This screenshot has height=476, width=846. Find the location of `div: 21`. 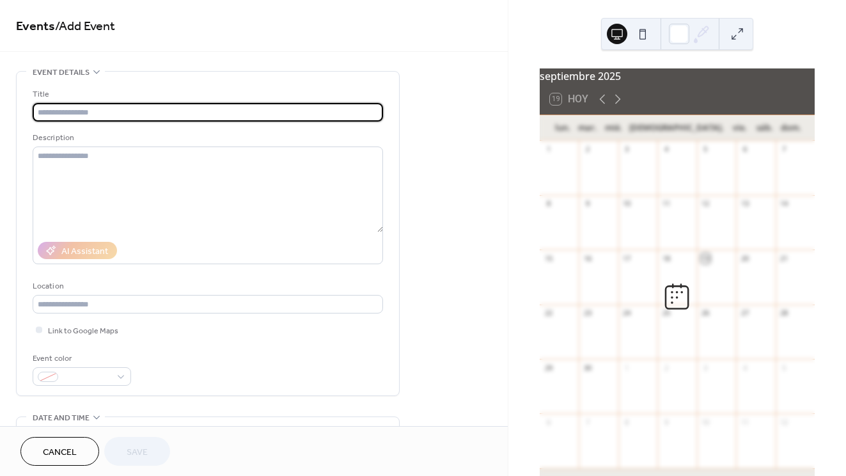

div: 21 is located at coordinates (784, 258).